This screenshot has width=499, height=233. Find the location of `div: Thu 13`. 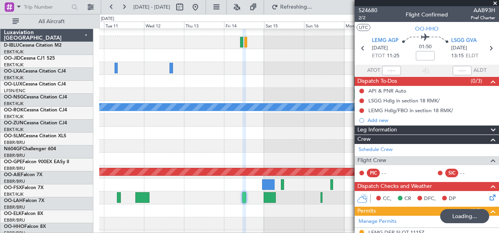

div: Thu 13 is located at coordinates (204, 25).